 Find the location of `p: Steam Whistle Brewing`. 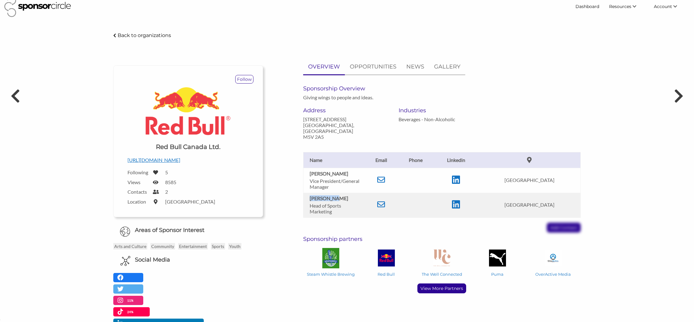

p: Steam Whistle Brewing is located at coordinates (331, 275).